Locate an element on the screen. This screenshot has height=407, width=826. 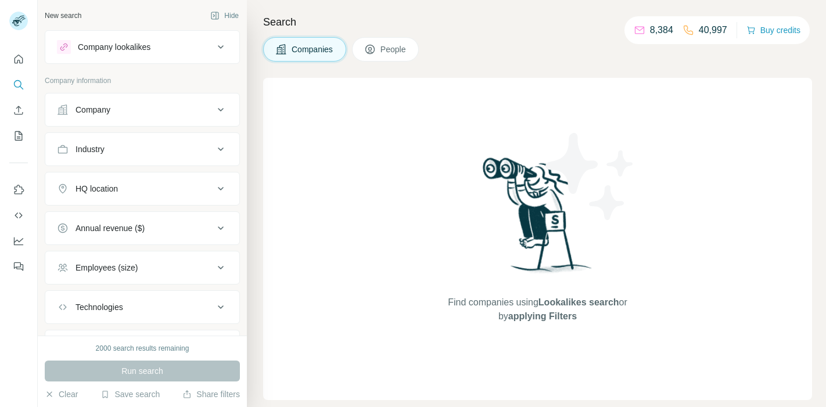
button: Dashboard is located at coordinates (19, 241).